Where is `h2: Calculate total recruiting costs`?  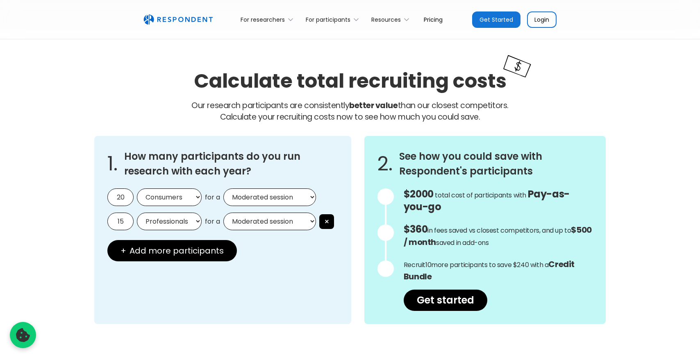
h2: Calculate total recruiting costs is located at coordinates (350, 81).